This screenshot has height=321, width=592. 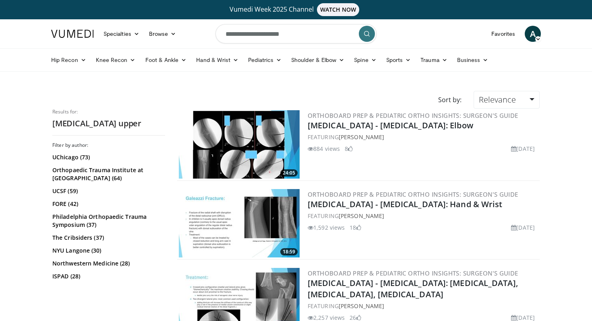 I want to click on input: Search topics, interventions, so click(x=296, y=34).